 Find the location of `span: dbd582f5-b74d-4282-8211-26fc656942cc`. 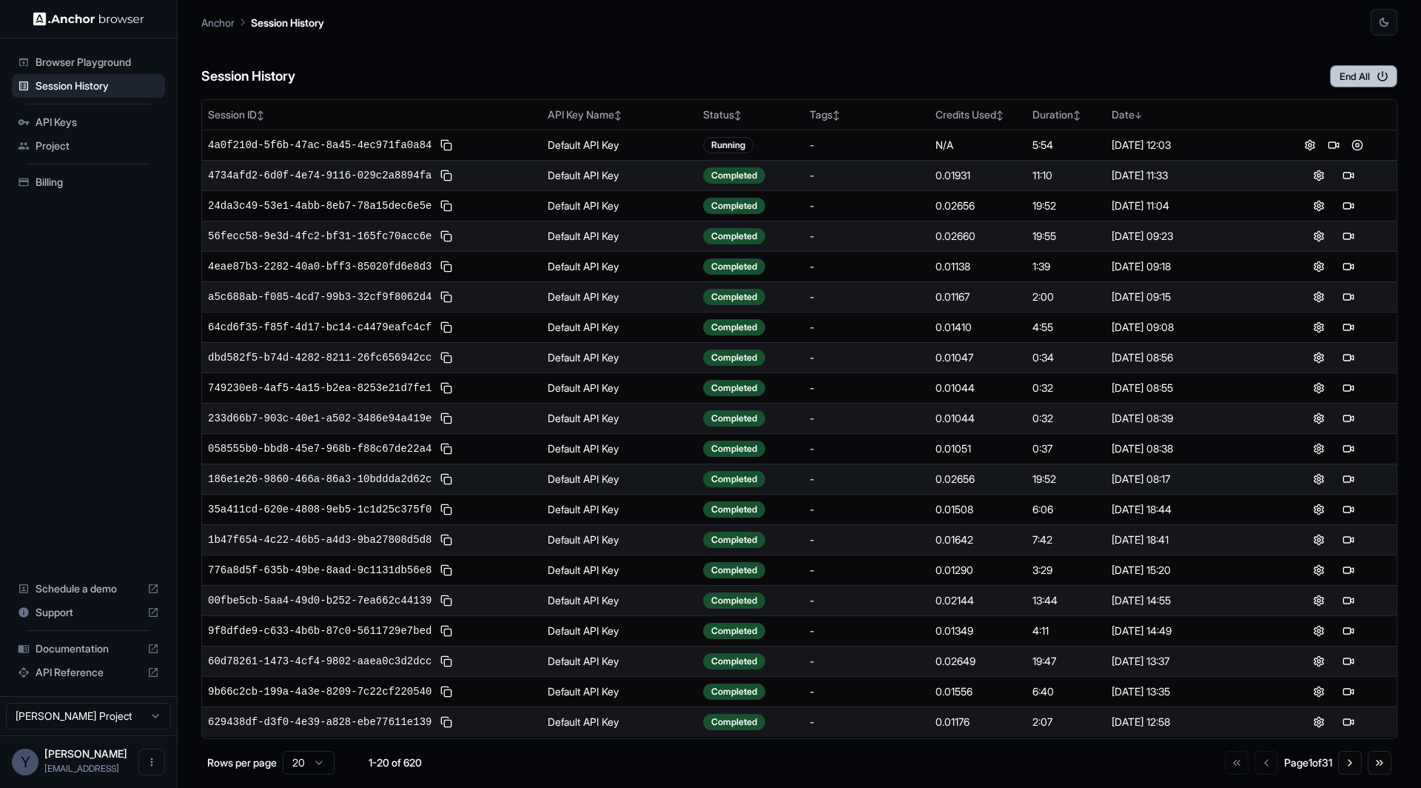

span: dbd582f5-b74d-4282-8211-26fc656942cc is located at coordinates (320, 358).